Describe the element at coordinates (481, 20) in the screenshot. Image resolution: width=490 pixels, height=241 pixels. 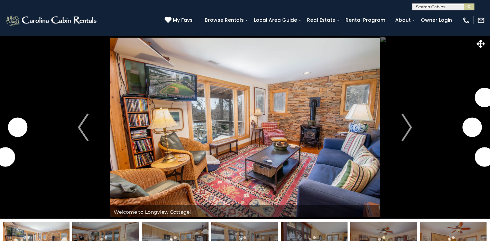
I see `img: mail-regular-white.png` at that location.